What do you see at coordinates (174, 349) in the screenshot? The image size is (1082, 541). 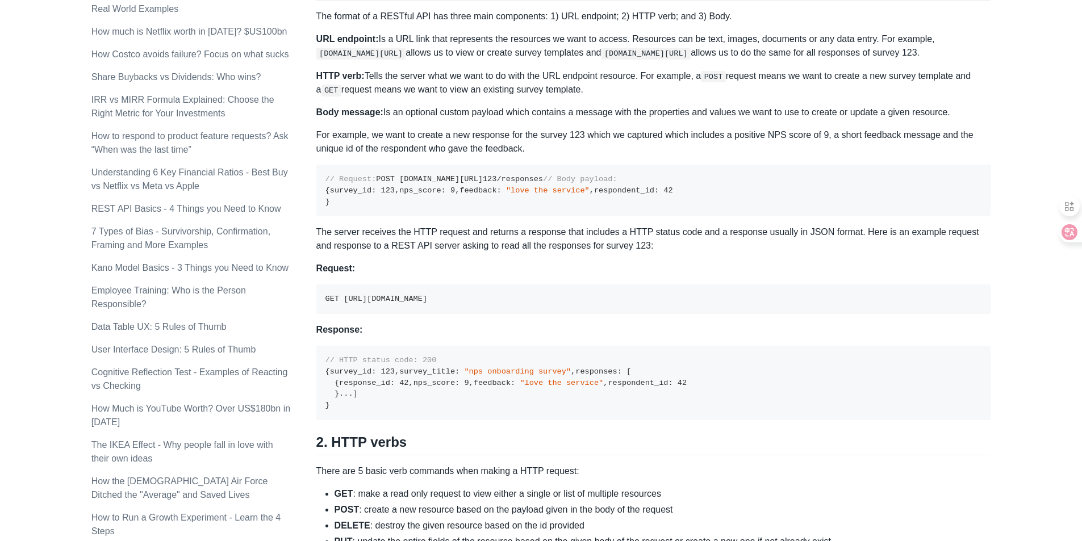 I see `a: User Interface Design: 5 Rules of Thumb` at bounding box center [174, 349].